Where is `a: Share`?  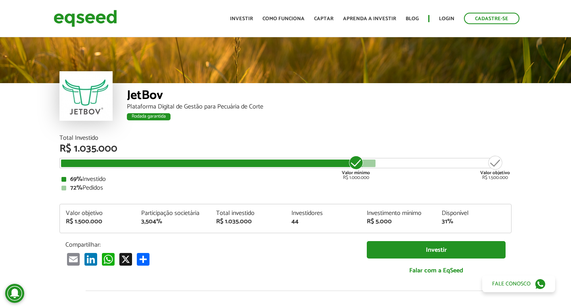
a: Share is located at coordinates (143, 259).